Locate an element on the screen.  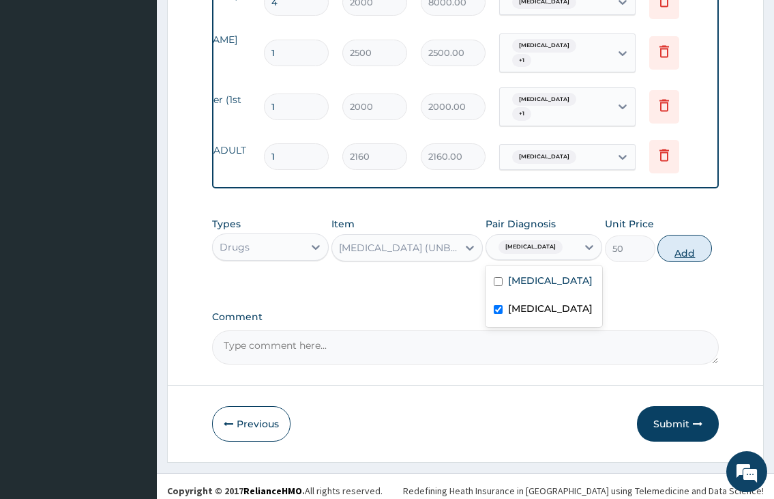
label: Item is located at coordinates (343, 224).